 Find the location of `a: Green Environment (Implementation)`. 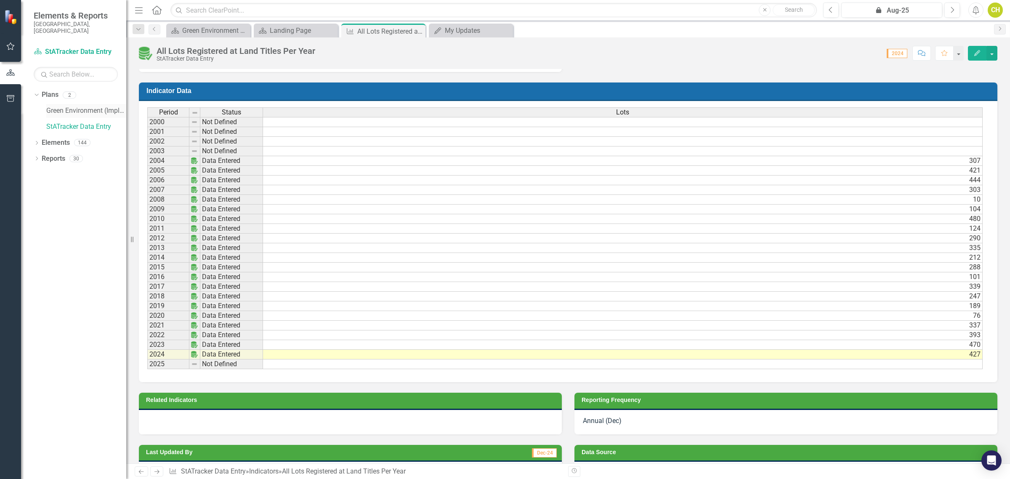

a: Green Environment (Implementation) is located at coordinates (86, 111).